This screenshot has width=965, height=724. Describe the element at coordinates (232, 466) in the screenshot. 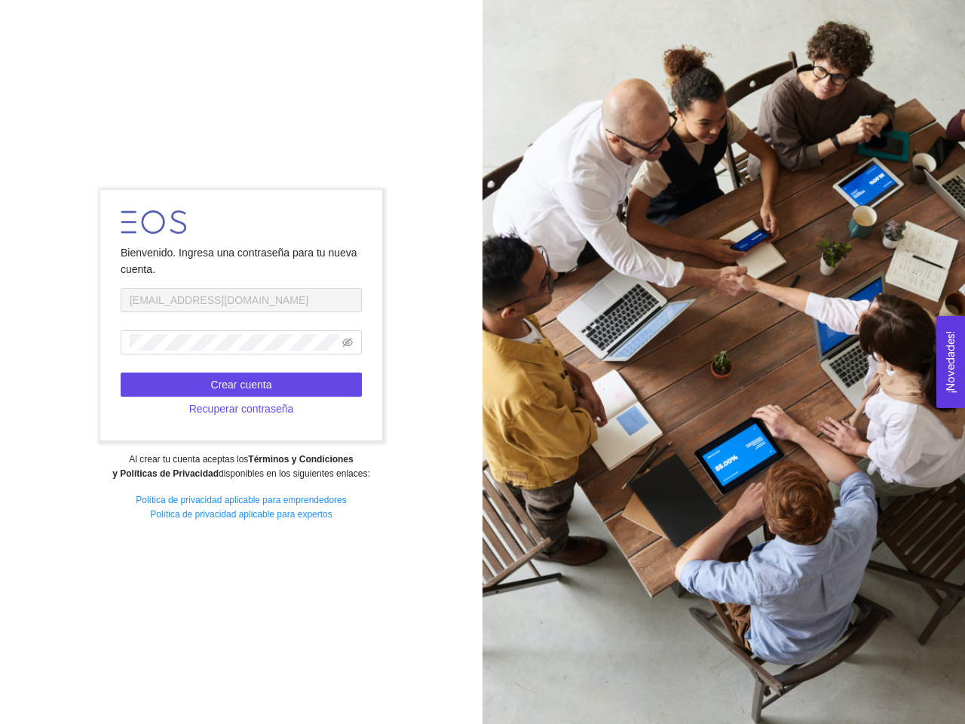

I see `strong: Términos y Condiciones y Políticas de Privacidad` at that location.